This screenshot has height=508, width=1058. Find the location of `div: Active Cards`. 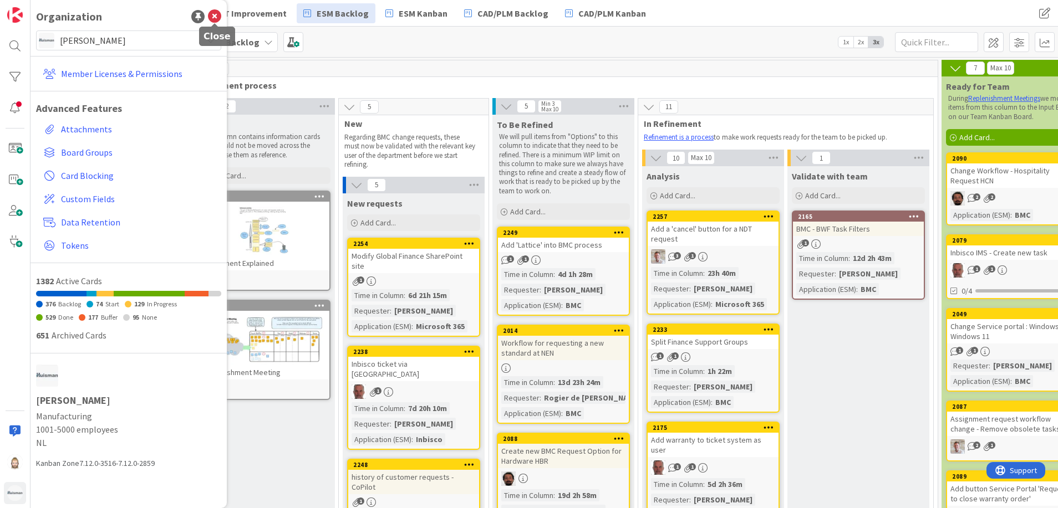

div: Active Cards is located at coordinates (129, 281).